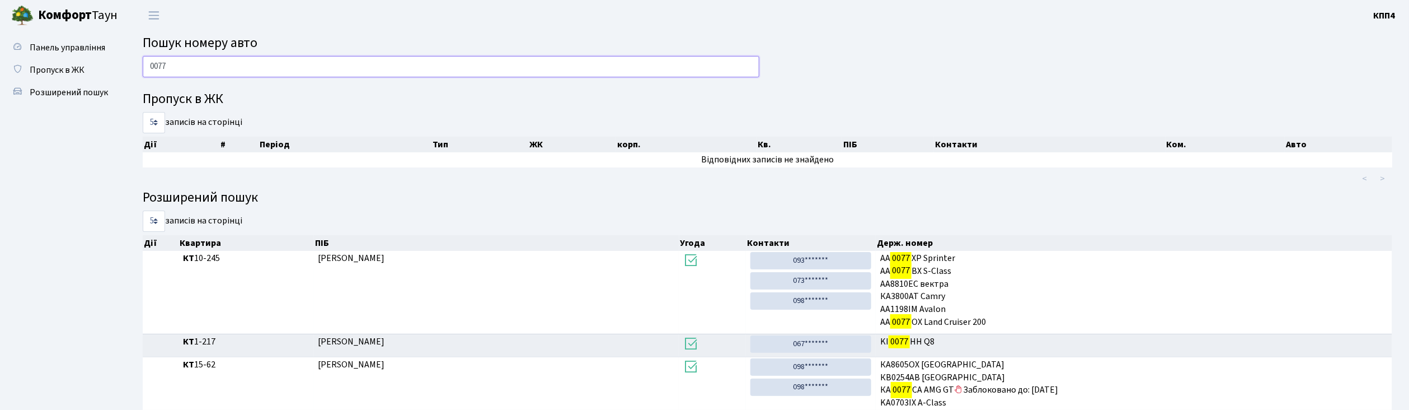 The image size is (1409, 410). Describe the element at coordinates (246, 243) in the screenshot. I see `th: Квартира` at that location.